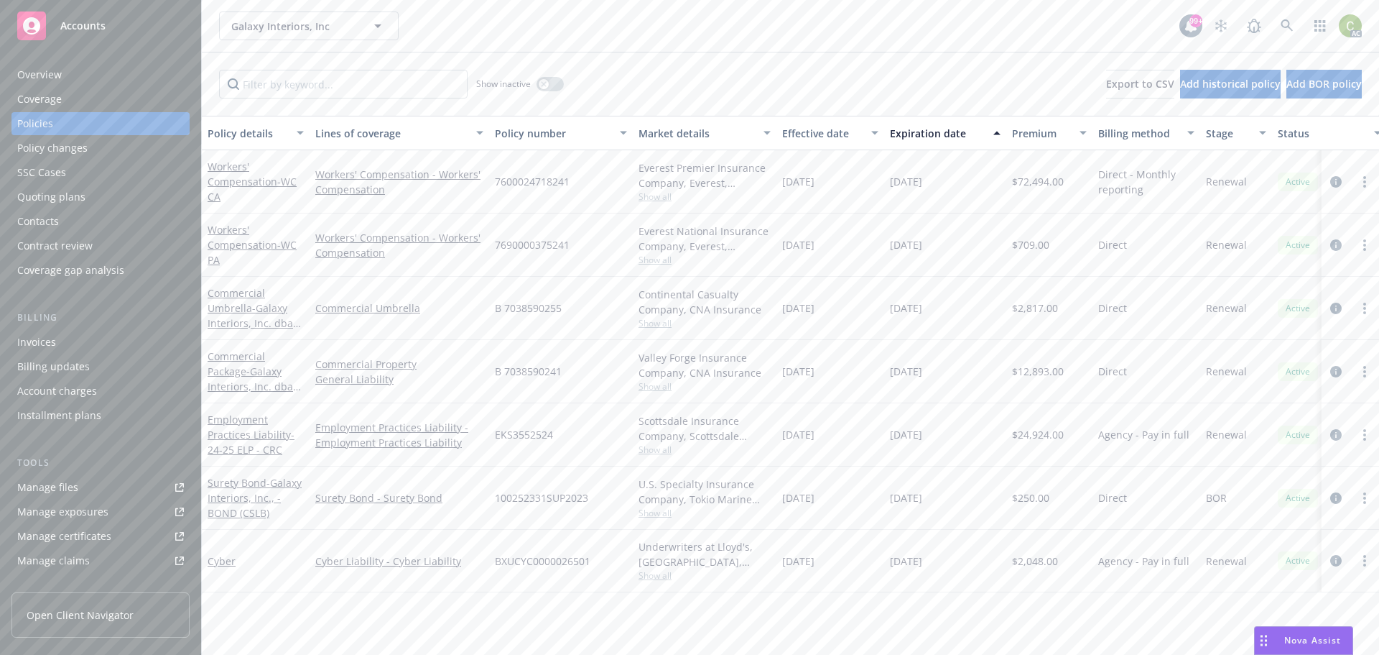  I want to click on a: Overview, so click(101, 75).